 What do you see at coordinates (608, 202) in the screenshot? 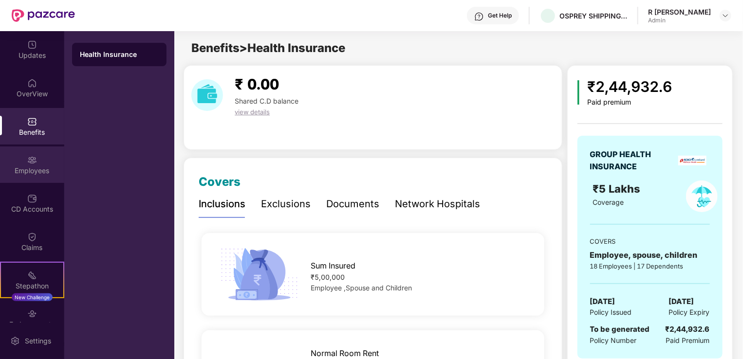
I see `span: Coverage` at bounding box center [608, 202].